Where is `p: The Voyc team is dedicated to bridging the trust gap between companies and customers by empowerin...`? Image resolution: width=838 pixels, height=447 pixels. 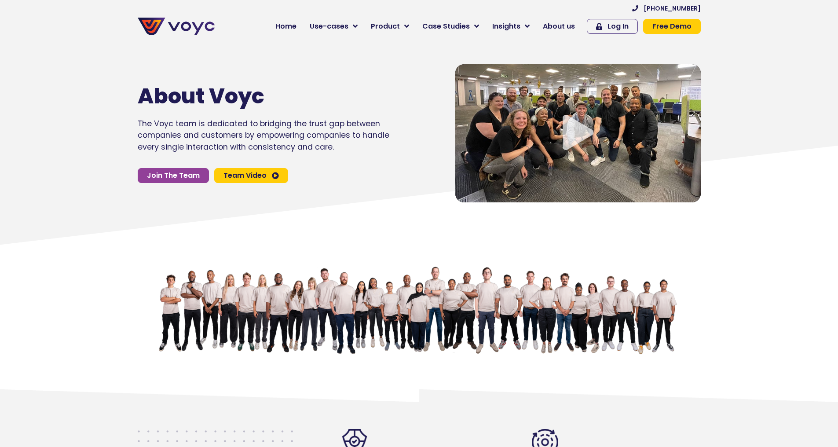
p: The Voyc team is dedicated to bridging the trust gap between companies and customers by empowerin... is located at coordinates (263, 135).